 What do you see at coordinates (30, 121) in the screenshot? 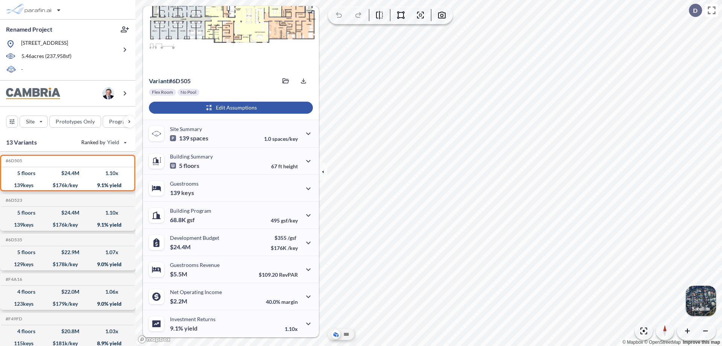
I see `p: Site` at bounding box center [30, 121].